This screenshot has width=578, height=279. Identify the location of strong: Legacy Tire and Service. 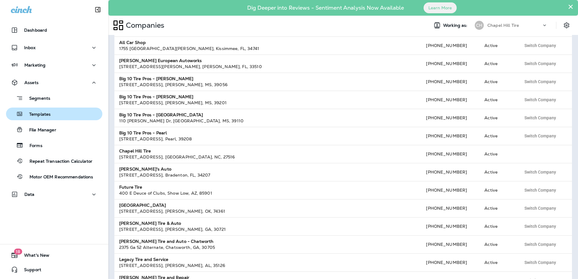
(144, 259).